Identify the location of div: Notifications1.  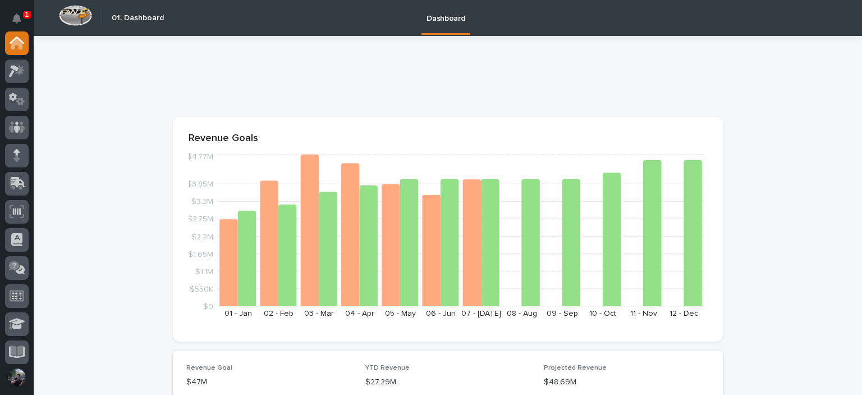
(21, 22).